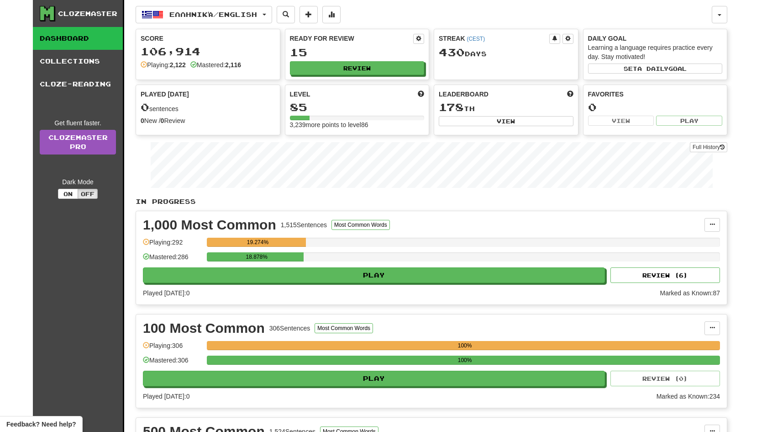 Image resolution: width=767 pixels, height=432 pixels. What do you see at coordinates (208, 107) in the screenshot?
I see `div: sentences` at bounding box center [208, 107].